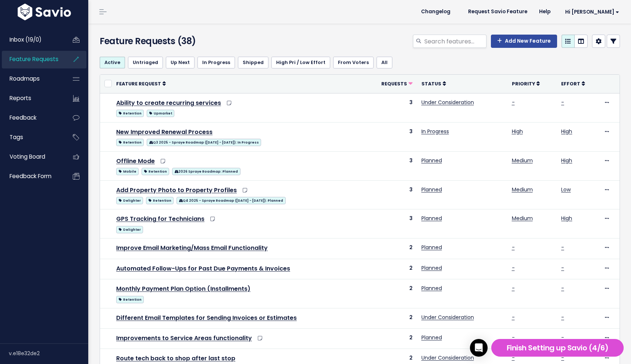  Describe the element at coordinates (16, 137) in the screenshot. I see `span: Tags` at that location.